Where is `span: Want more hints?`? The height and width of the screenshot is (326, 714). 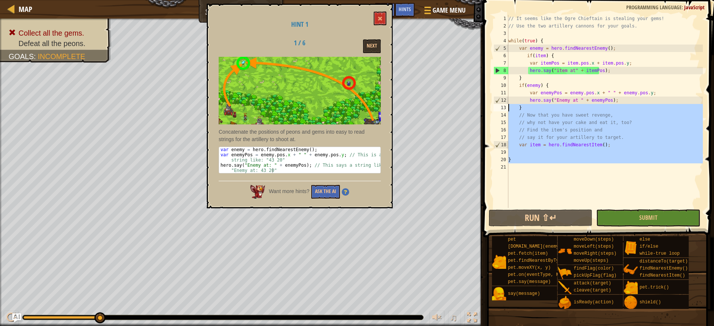
span: Want more hints? is located at coordinates (289, 191).